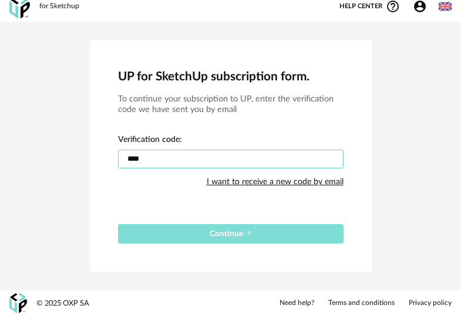  I want to click on a: Terms and conditions, so click(361, 303).